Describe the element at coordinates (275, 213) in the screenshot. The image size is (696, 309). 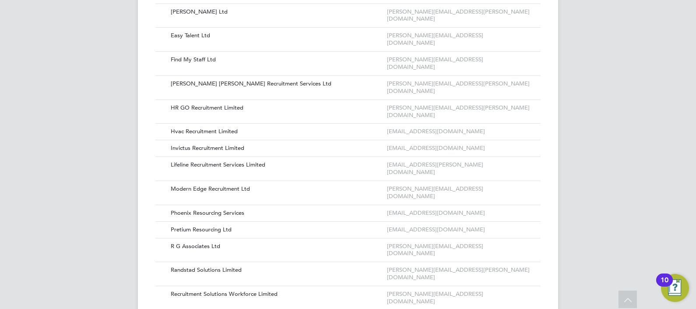
I see `div: Phoenix Resourcing Services` at that location.